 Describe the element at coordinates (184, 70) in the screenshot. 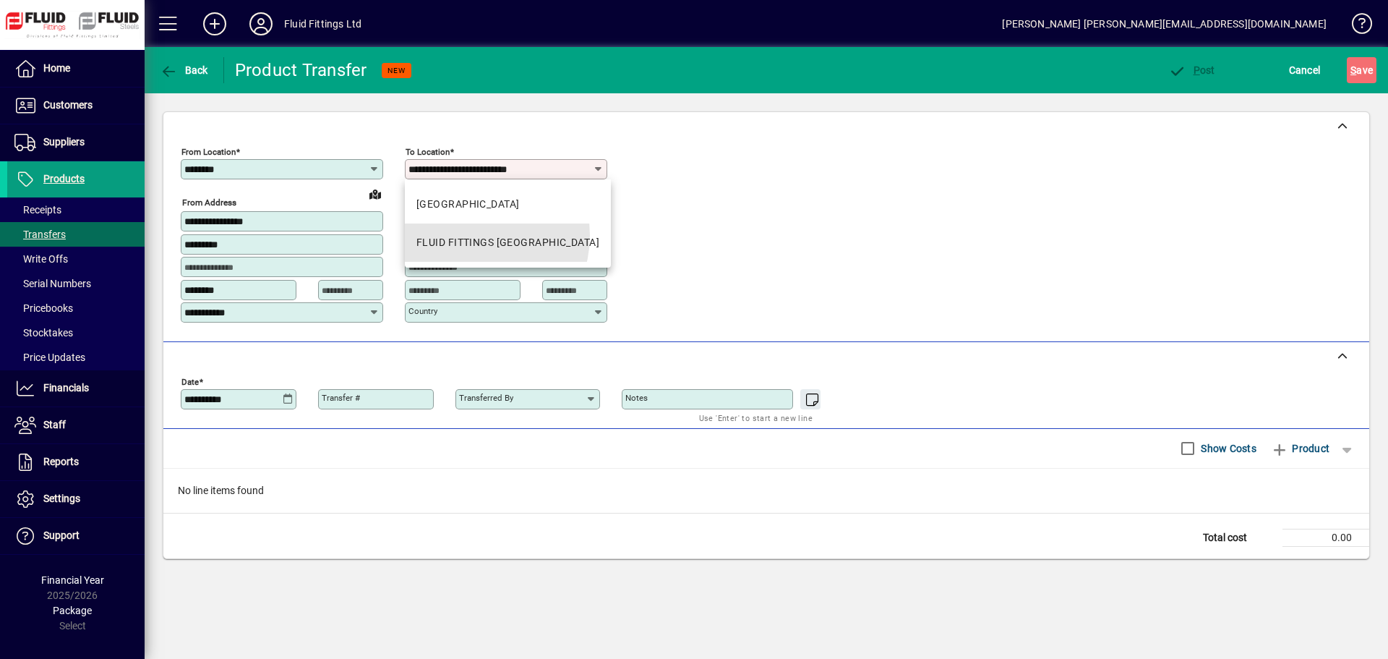

I see `app-page-header-button: Back` at that location.